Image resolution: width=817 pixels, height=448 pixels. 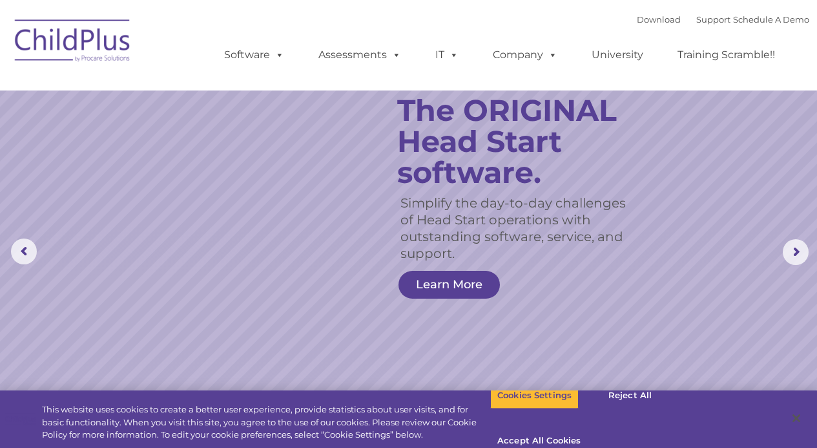 I want to click on div: This website uses cookies to create a better user experience, provide statistics about user visit..., so click(x=266, y=422).